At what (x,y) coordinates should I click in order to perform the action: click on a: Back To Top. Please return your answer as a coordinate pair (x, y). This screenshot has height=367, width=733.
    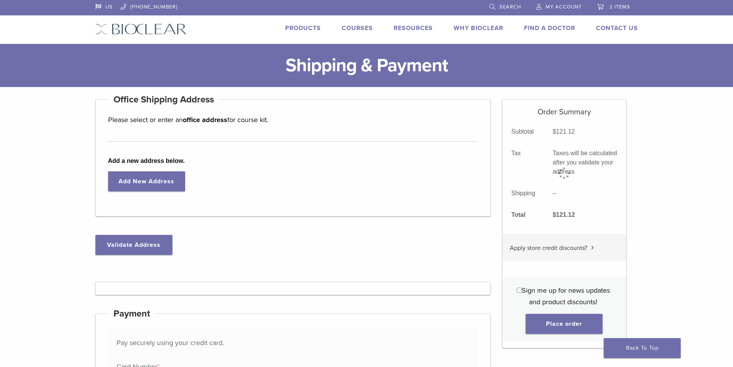
    Looking at the image, I should click on (642, 348).